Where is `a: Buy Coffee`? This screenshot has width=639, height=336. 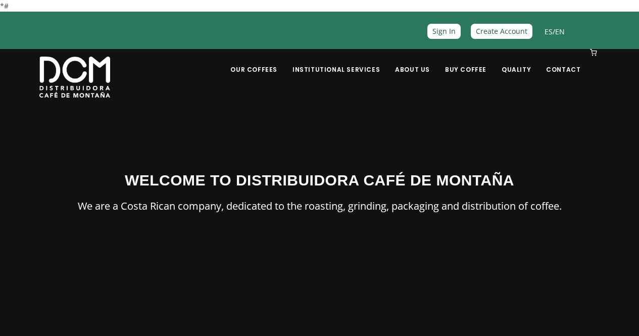 a: Buy Coffee is located at coordinates (466, 62).